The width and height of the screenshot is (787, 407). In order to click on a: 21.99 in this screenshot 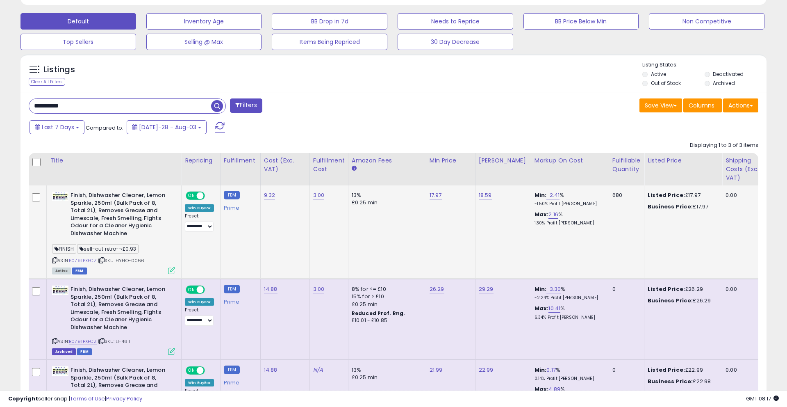, I will do `click(436, 370)`.